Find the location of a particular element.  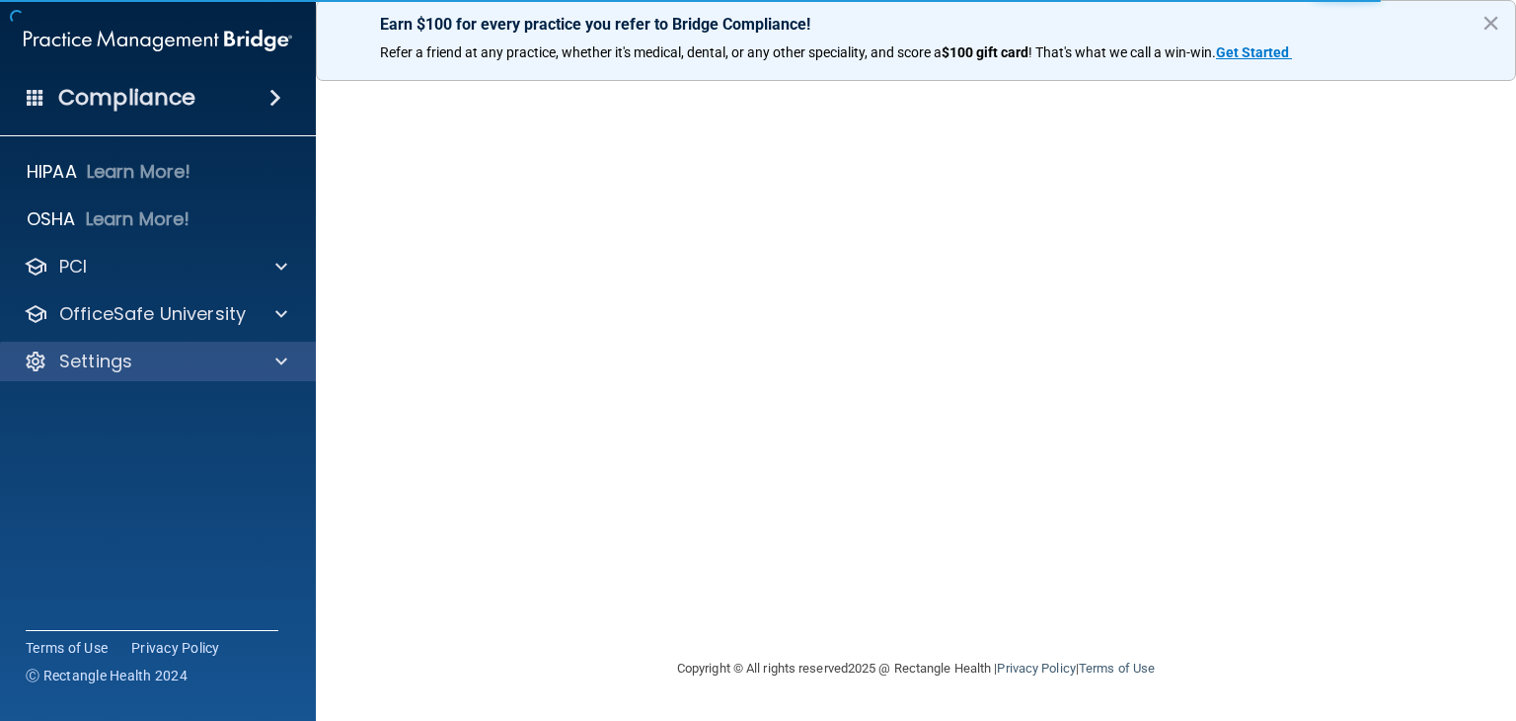

button: Close is located at coordinates (1491, 23).